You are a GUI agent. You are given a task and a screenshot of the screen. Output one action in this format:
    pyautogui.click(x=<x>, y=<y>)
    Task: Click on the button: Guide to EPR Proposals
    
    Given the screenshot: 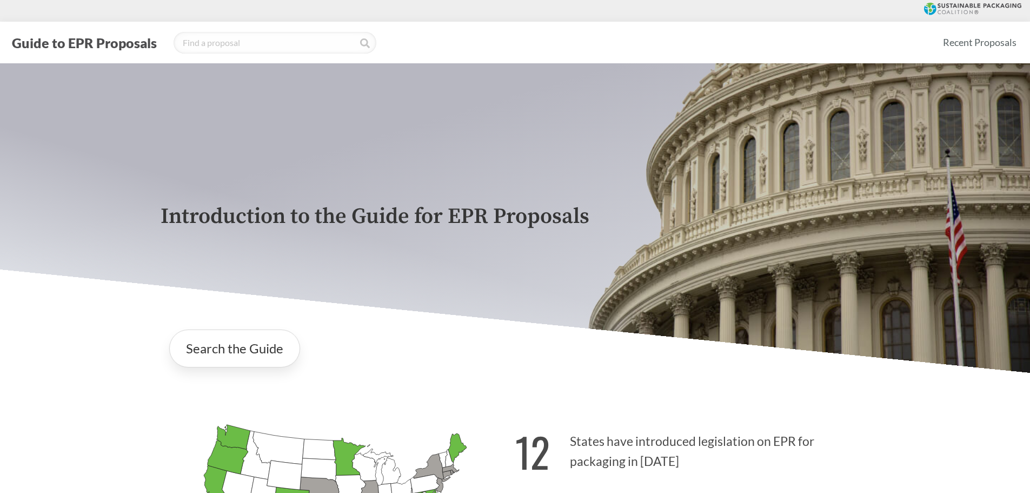 What is the action you would take?
    pyautogui.click(x=84, y=43)
    